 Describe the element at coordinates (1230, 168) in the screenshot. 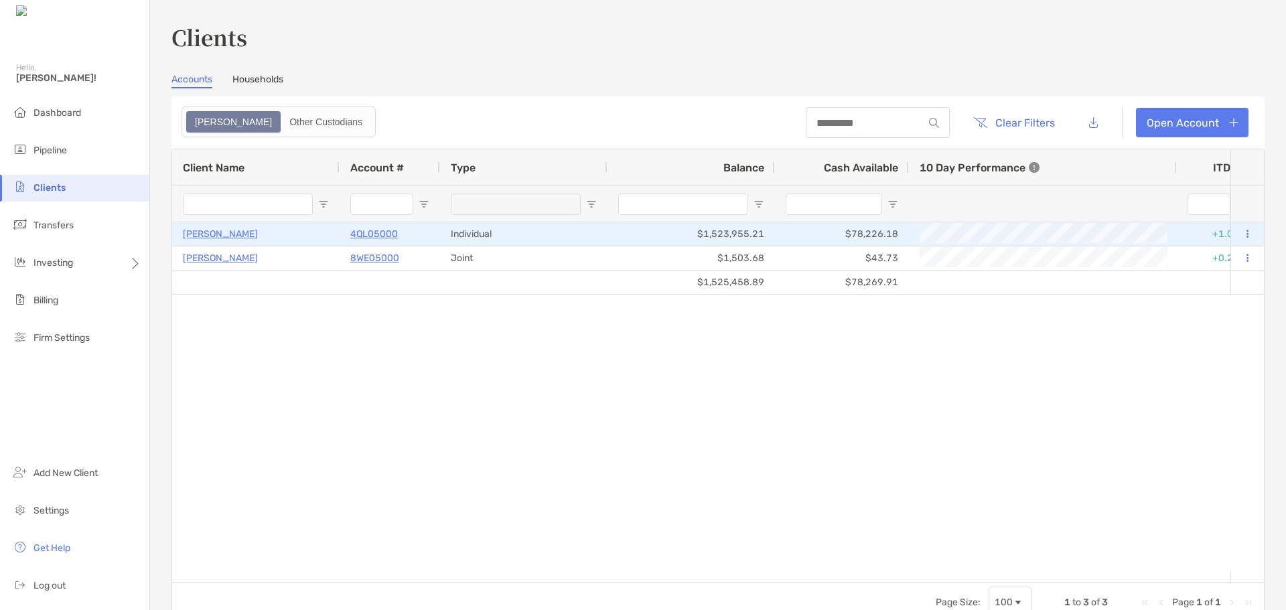

I see `div: ITD` at that location.